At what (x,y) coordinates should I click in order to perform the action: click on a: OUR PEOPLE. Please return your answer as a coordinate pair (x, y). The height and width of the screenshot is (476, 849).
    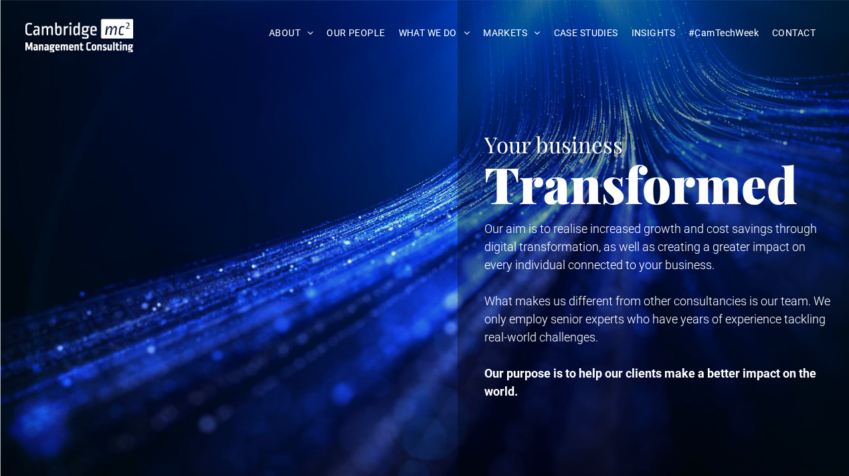
    Looking at the image, I should click on (355, 33).